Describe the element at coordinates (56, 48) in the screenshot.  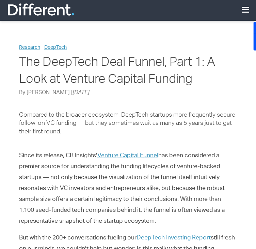
I see `a: DeepTech` at that location.